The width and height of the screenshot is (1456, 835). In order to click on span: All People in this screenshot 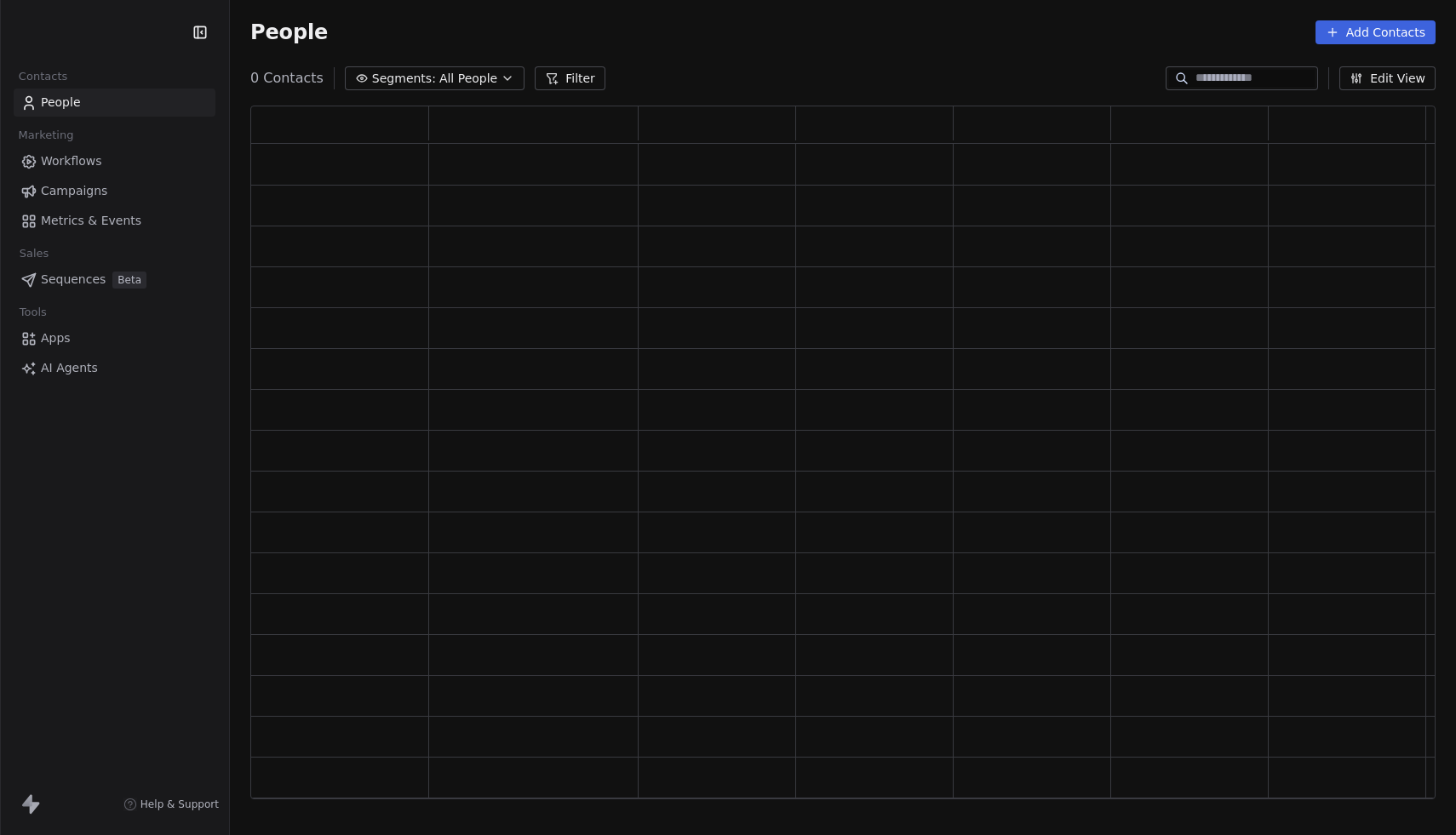, I will do `click(468, 78)`.